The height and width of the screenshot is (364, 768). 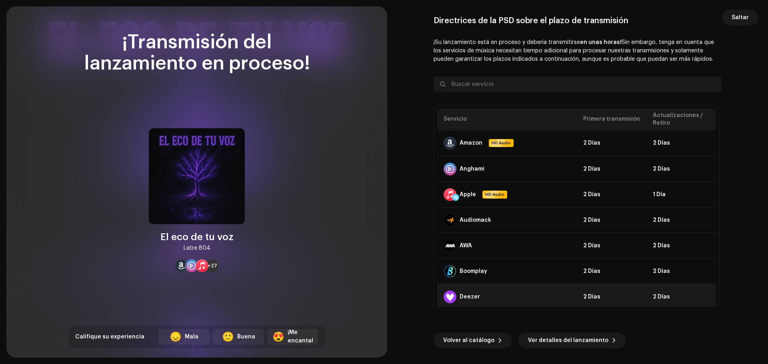 I want to click on span: Saltar, so click(x=740, y=18).